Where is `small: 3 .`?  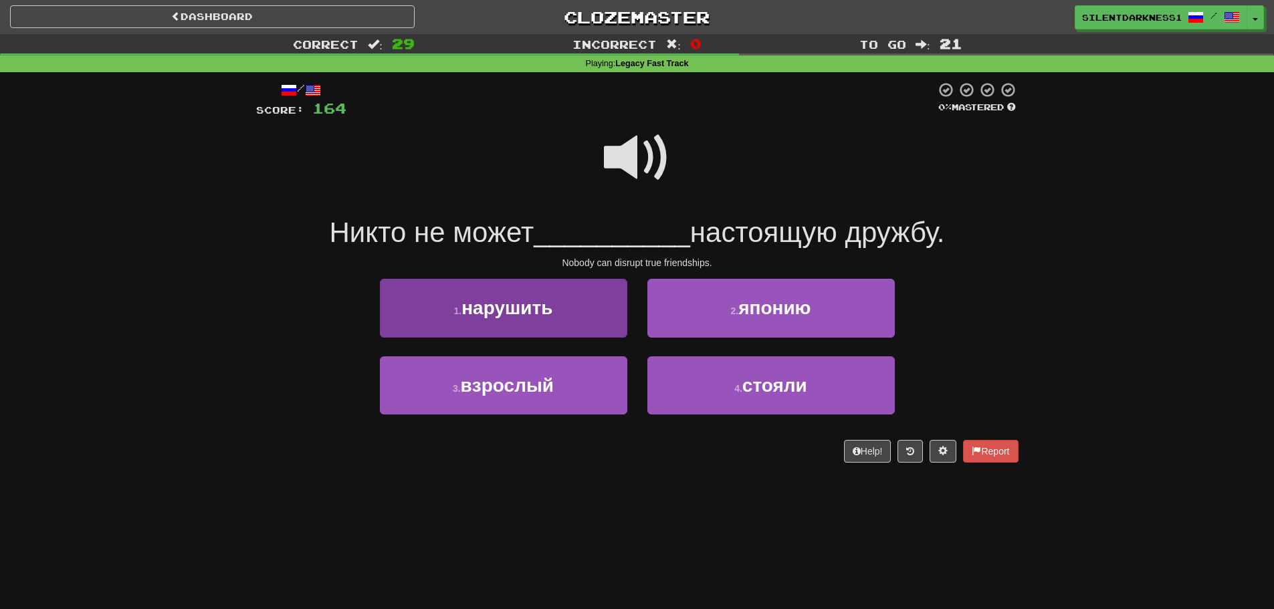 small: 3 . is located at coordinates (457, 389).